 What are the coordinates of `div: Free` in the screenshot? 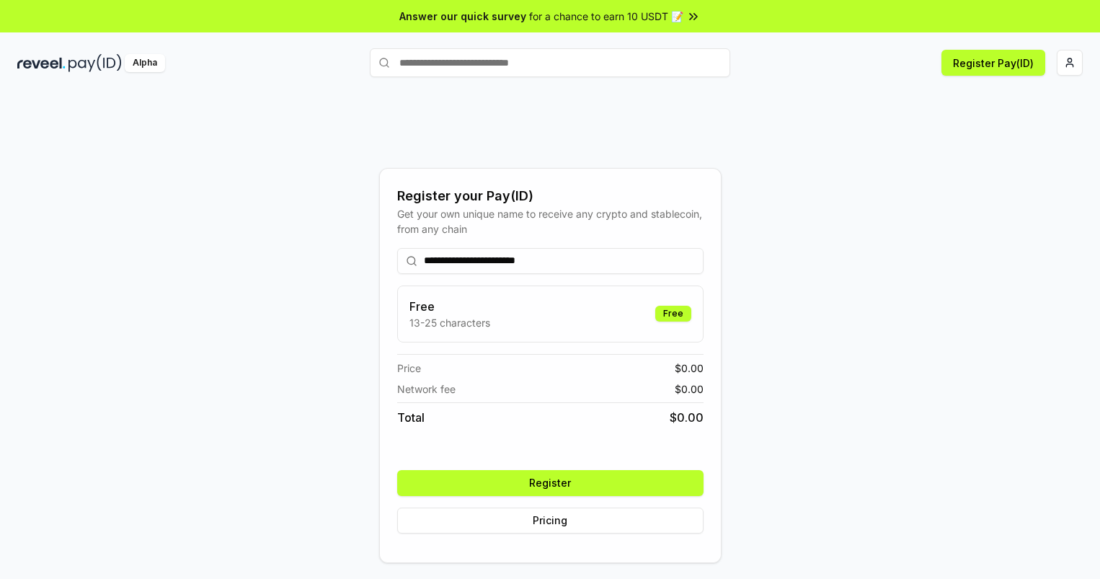 It's located at (674, 314).